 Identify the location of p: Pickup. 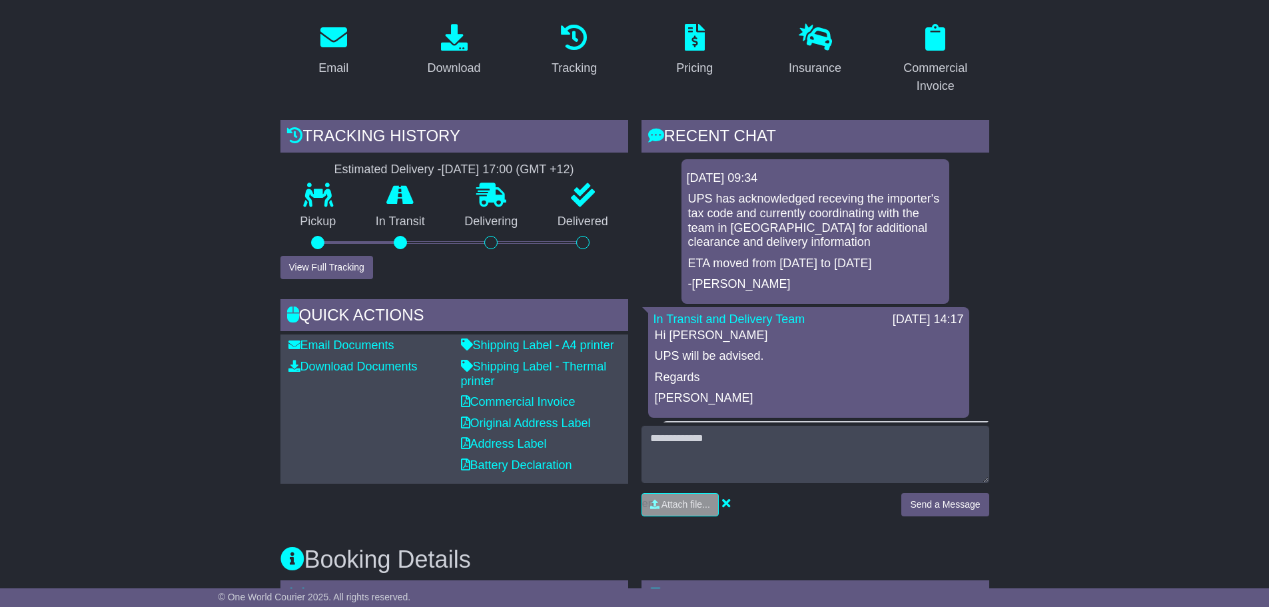
(319, 222).